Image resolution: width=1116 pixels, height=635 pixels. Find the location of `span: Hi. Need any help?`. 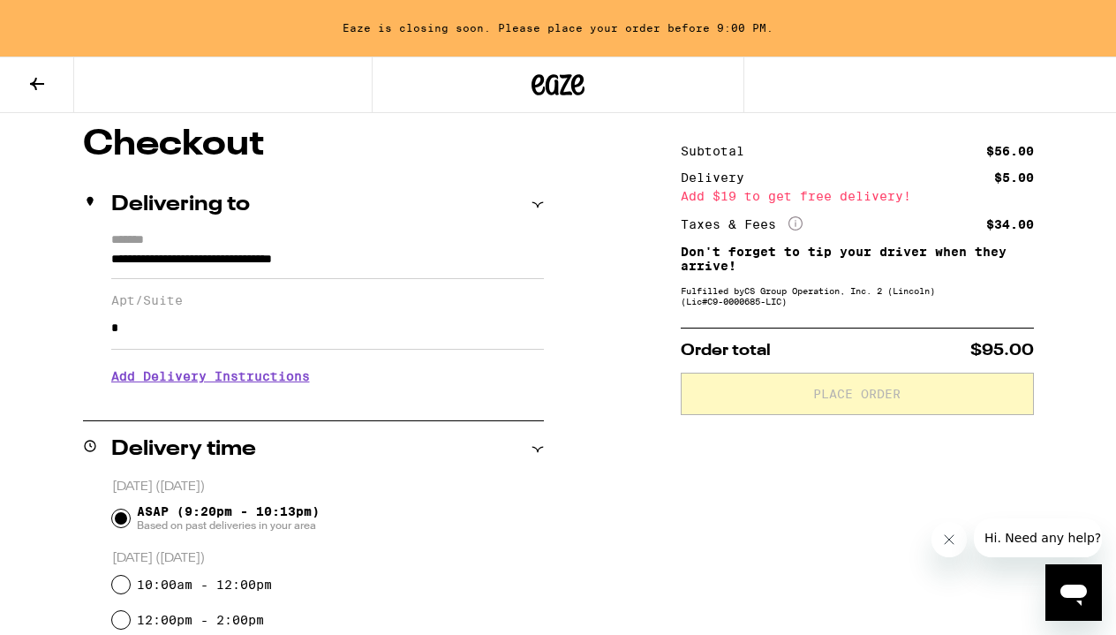

span: Hi. Need any help? is located at coordinates (69, 19).